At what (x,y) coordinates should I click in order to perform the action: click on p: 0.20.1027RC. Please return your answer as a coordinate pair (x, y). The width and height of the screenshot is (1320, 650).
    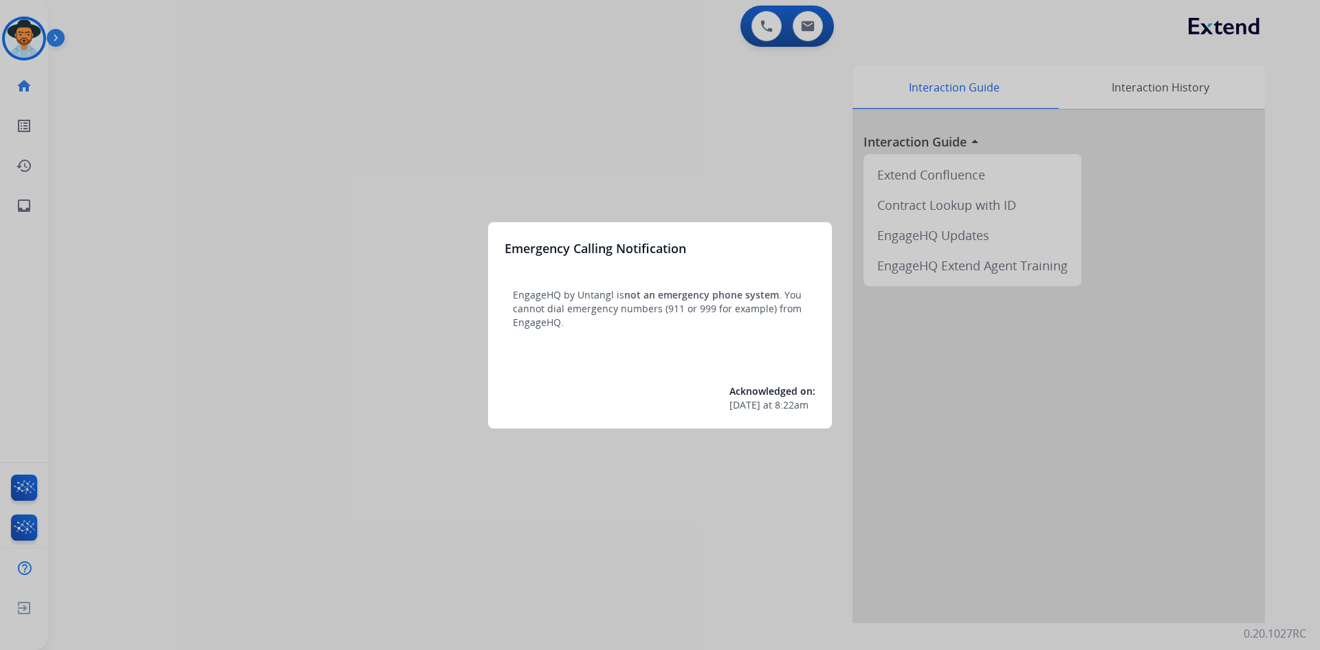
    Looking at the image, I should click on (1274, 633).